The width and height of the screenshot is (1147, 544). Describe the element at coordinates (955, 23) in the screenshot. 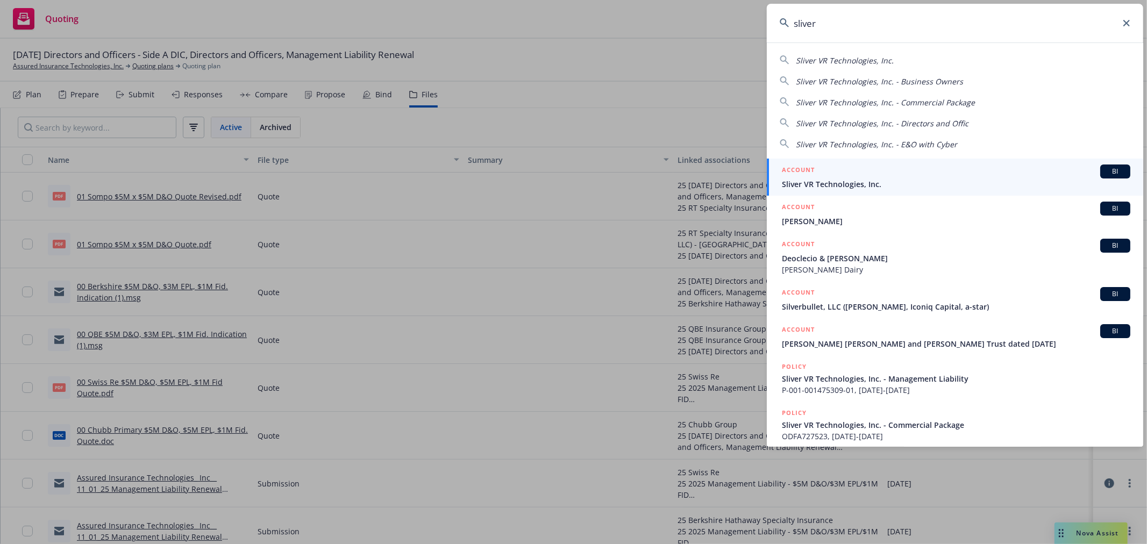

I see `input: Search...` at that location.